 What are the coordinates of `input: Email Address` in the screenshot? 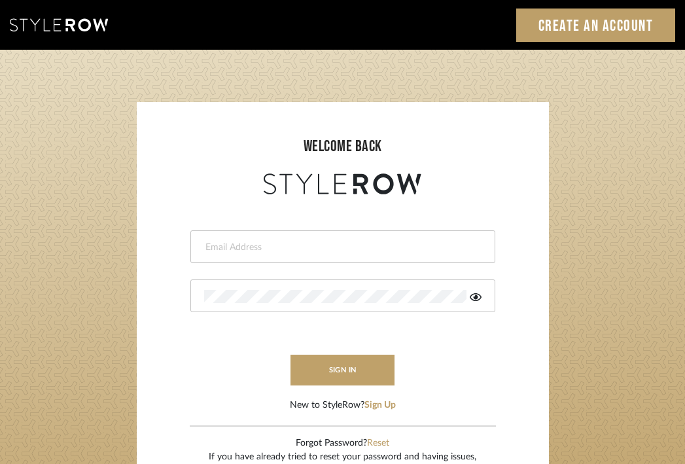 It's located at (341, 247).